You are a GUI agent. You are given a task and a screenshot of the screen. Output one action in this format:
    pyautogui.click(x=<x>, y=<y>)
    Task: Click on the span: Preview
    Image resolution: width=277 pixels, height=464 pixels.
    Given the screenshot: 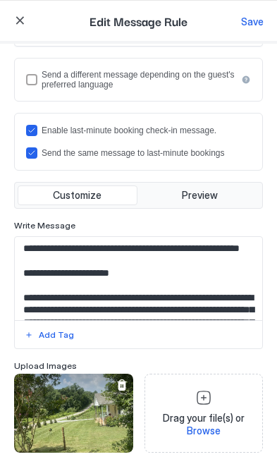 What is the action you would take?
    pyautogui.click(x=200, y=196)
    